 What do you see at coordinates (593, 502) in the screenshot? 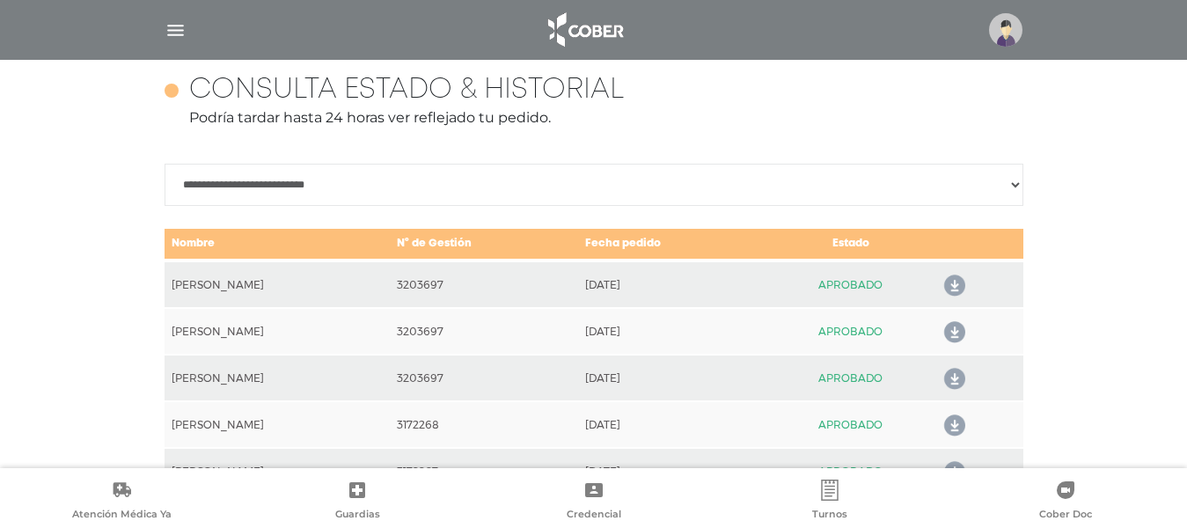
I see `a: Credencial` at bounding box center [593, 502].